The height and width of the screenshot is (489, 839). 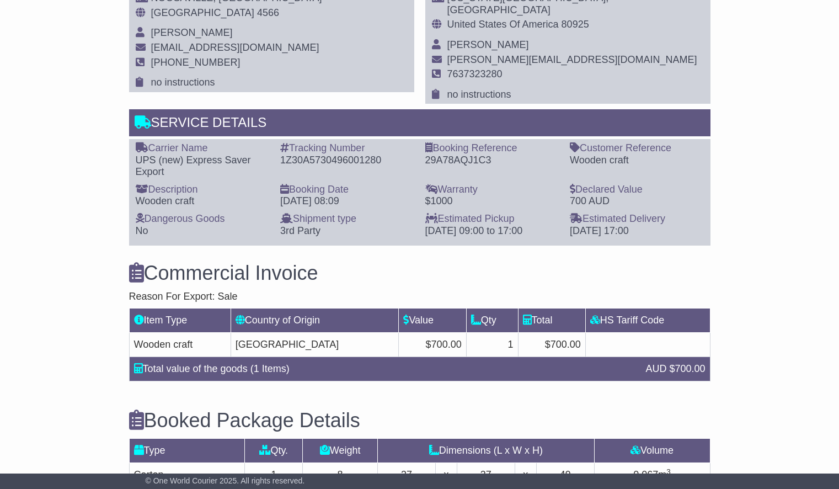 What do you see at coordinates (180, 321) in the screenshot?
I see `td: Item Type` at bounding box center [180, 321].